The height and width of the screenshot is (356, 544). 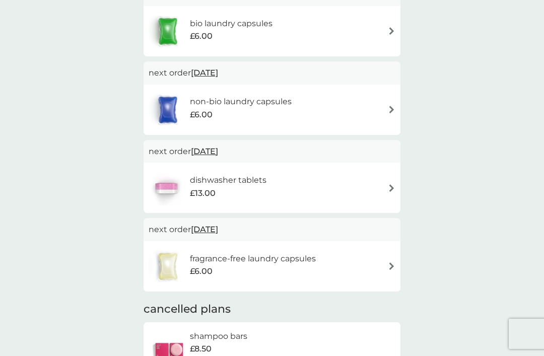 I want to click on h6: bio laundry capsules, so click(x=231, y=24).